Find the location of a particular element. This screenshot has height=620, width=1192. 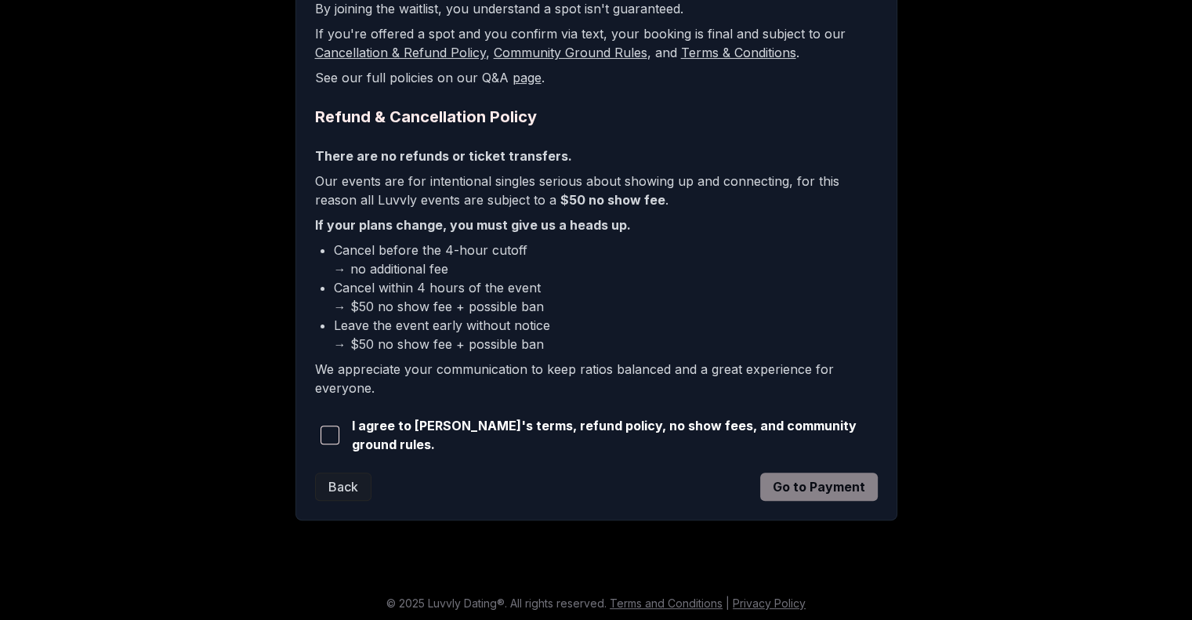

li: Leave the event early without notice → $50 no show fee + possible ban is located at coordinates (606, 335).